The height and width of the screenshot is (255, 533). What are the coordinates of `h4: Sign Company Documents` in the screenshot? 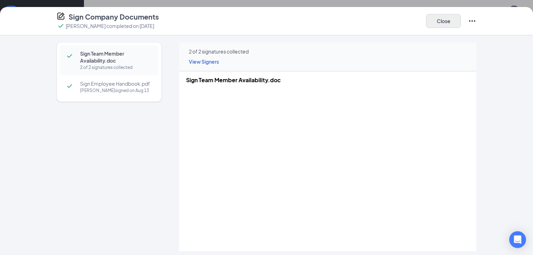 It's located at (114, 17).